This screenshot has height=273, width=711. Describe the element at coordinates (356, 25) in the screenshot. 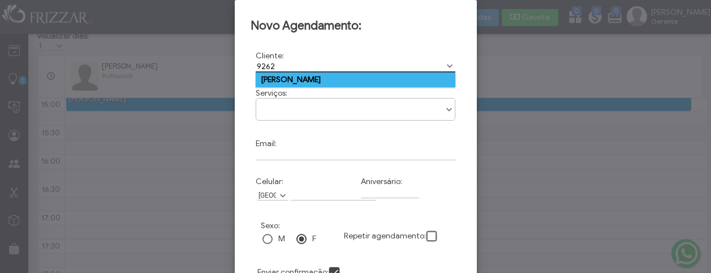

I see `h2: Novo Agendamento:` at that location.